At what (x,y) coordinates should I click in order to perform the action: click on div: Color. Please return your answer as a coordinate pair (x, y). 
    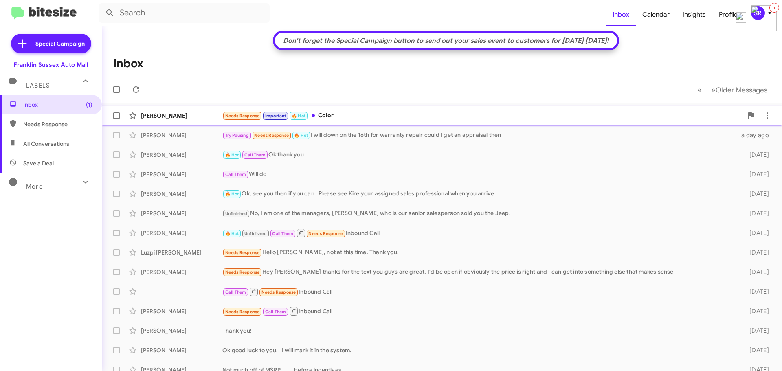
    Looking at the image, I should click on (483, 116).